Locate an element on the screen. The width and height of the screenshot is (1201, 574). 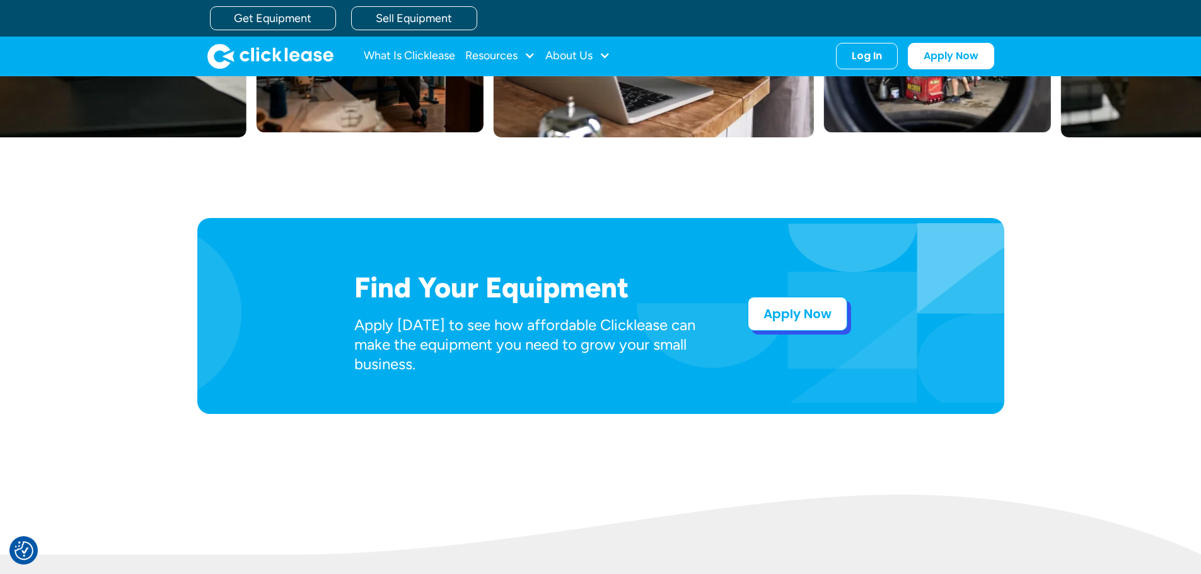
img: Revisit consent button is located at coordinates (24, 551).